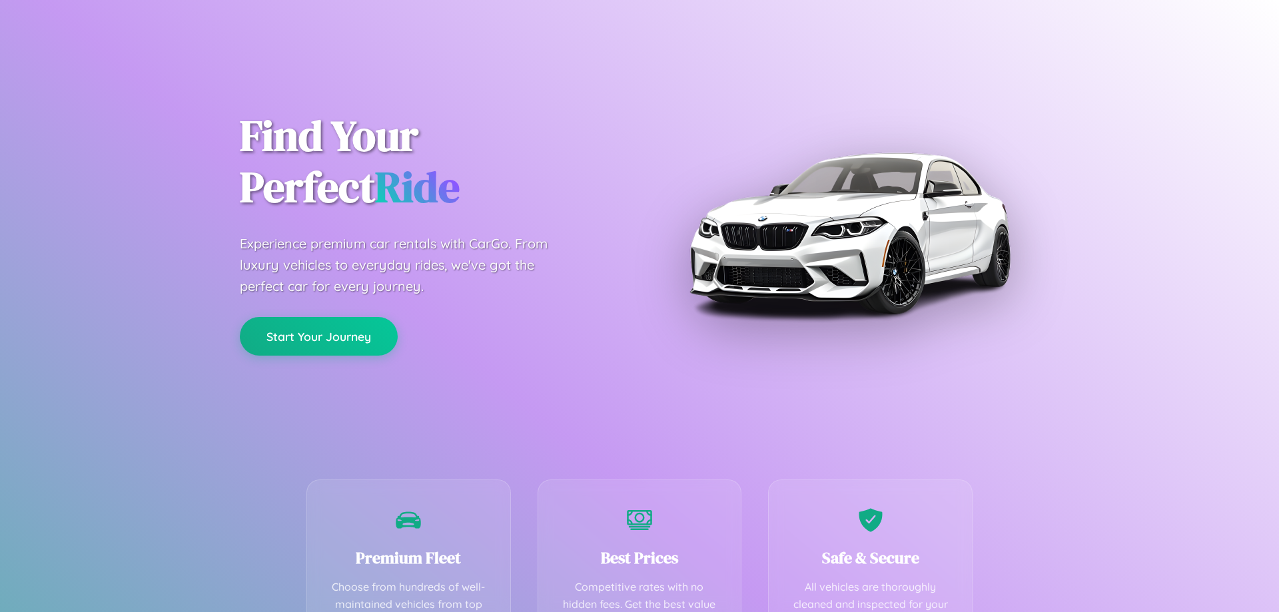  What do you see at coordinates (417, 187) in the screenshot?
I see `span: Ride` at bounding box center [417, 187].